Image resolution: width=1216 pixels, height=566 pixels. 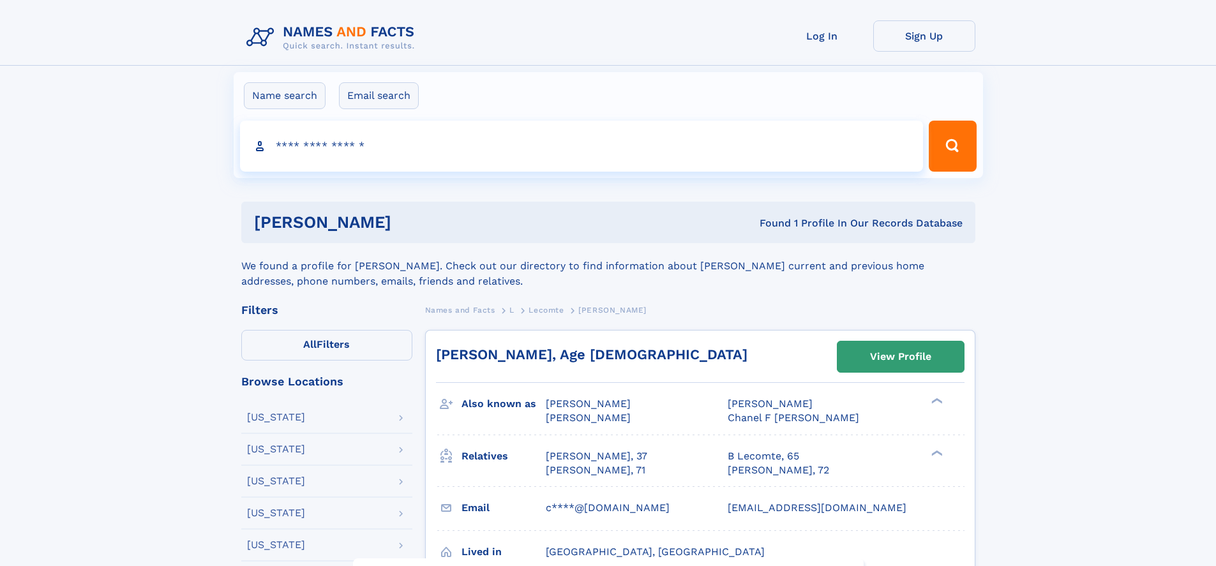 What do you see at coordinates (901, 357) in the screenshot?
I see `div: View Profile` at bounding box center [901, 357].